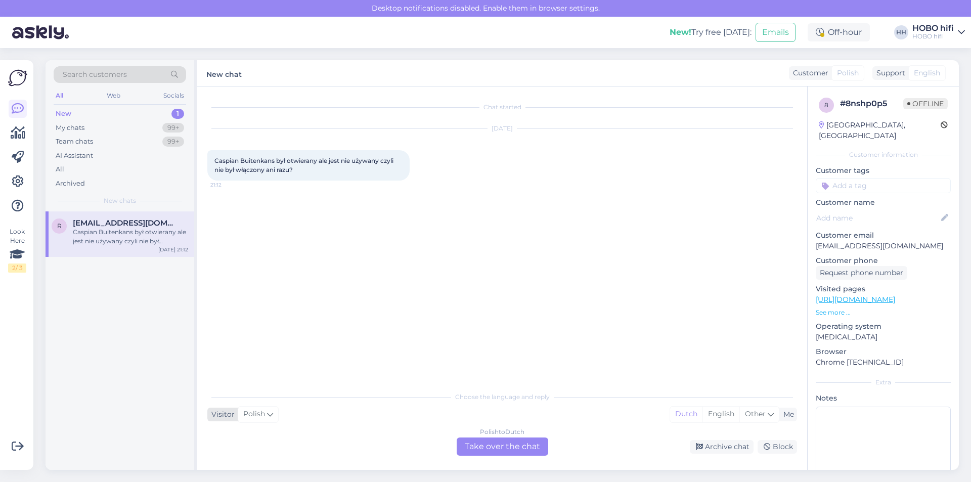  What do you see at coordinates (755, 414) in the screenshot?
I see `span: Other` at bounding box center [755, 414].